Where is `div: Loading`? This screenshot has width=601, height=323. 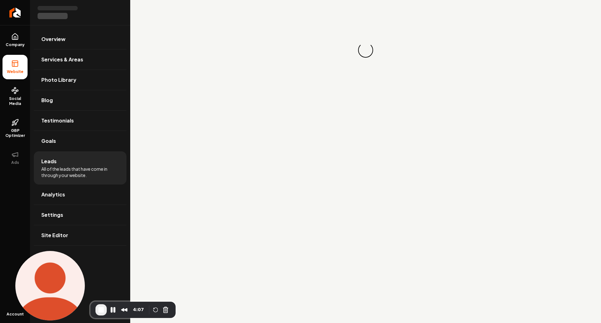
div: Loading is located at coordinates (366, 50).